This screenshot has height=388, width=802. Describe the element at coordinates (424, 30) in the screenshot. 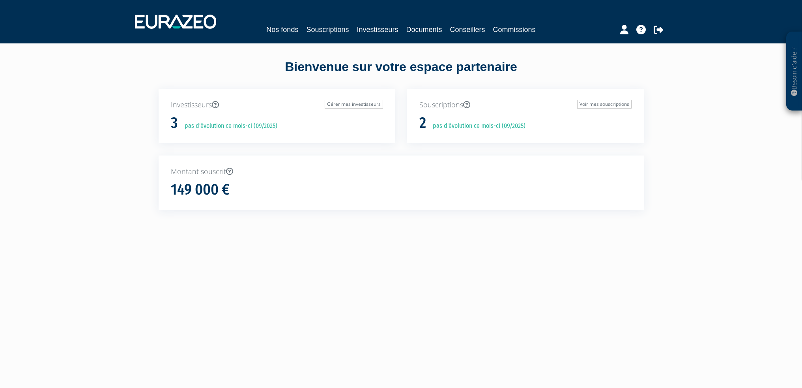

I see `a: Documents` at that location.